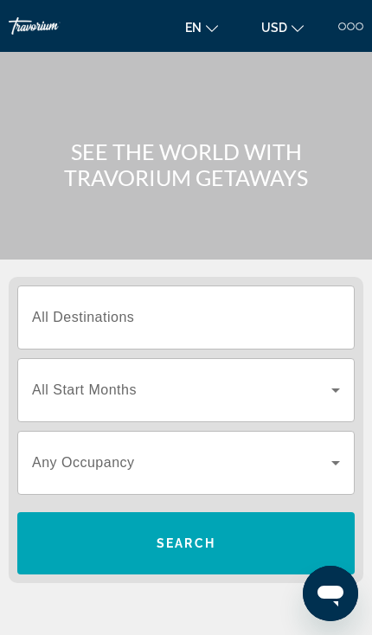  I want to click on span: All Destinations, so click(83, 317).